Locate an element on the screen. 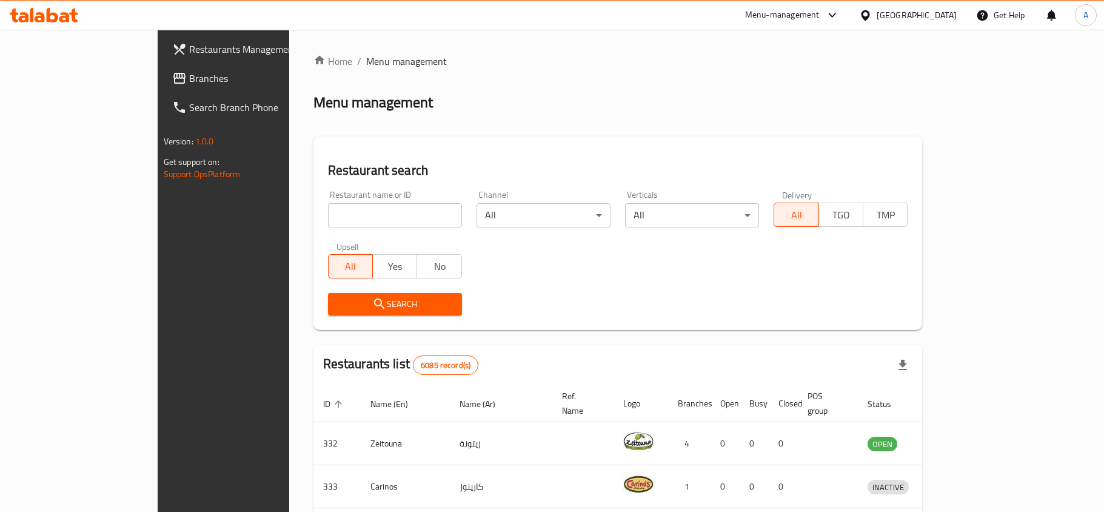 This screenshot has height=512, width=1104. a: Support.OpsPlatform is located at coordinates (202, 174).